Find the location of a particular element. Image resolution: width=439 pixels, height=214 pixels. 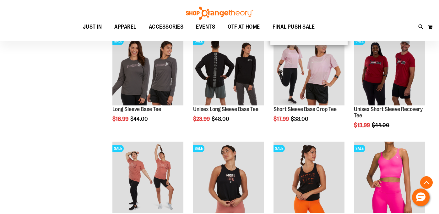

span: ACCESSORIES is located at coordinates (166, 27).